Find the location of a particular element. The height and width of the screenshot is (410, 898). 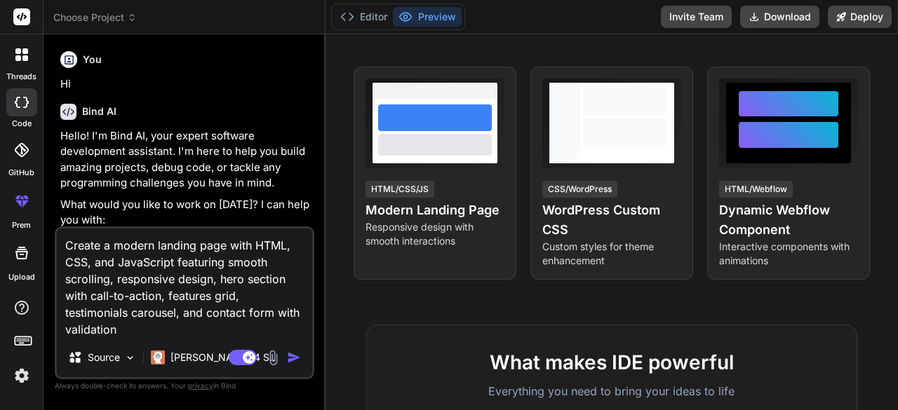

p: Interactive components with animations is located at coordinates (788, 254).